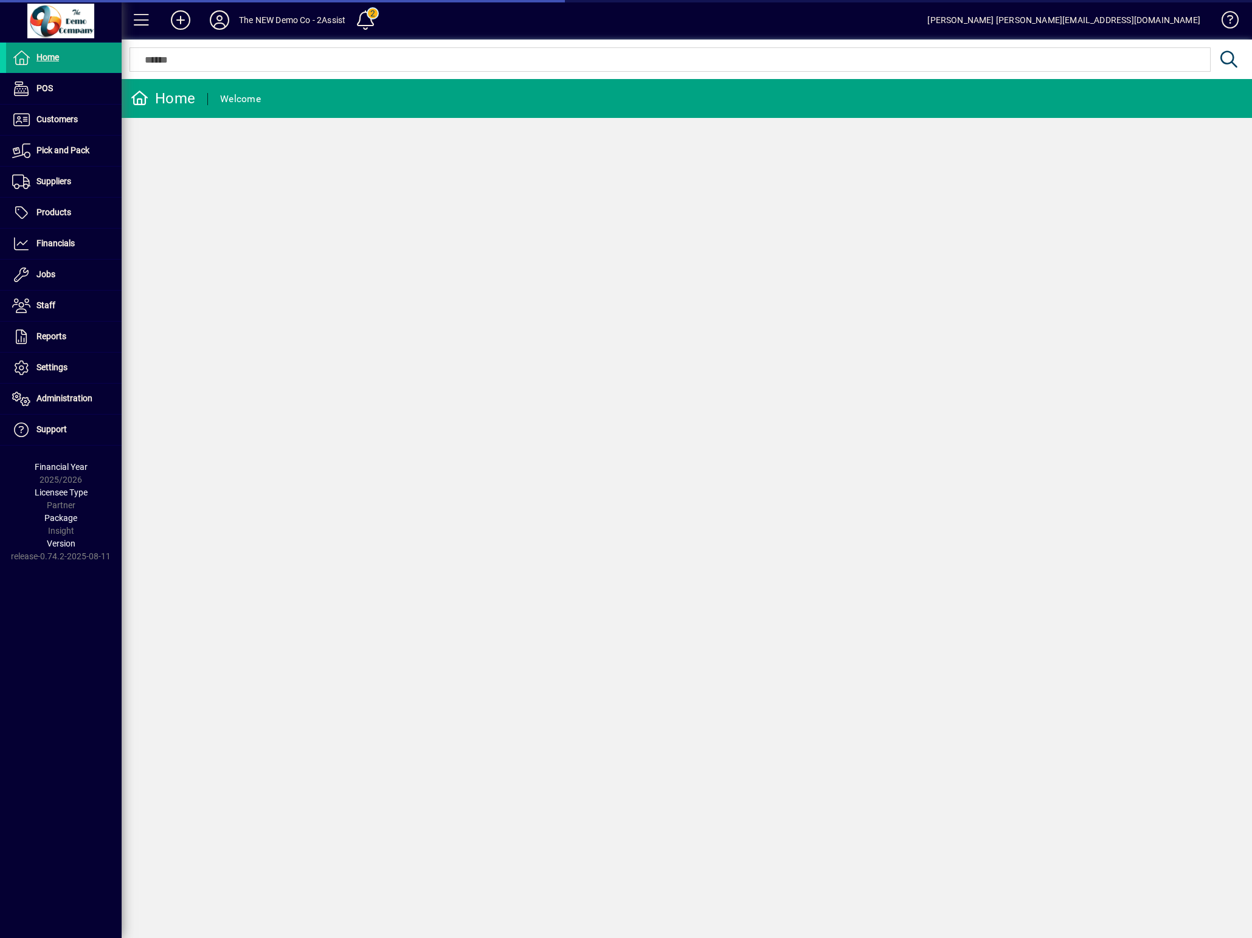 This screenshot has width=1252, height=938. Describe the element at coordinates (46, 274) in the screenshot. I see `span: Jobs` at that location.